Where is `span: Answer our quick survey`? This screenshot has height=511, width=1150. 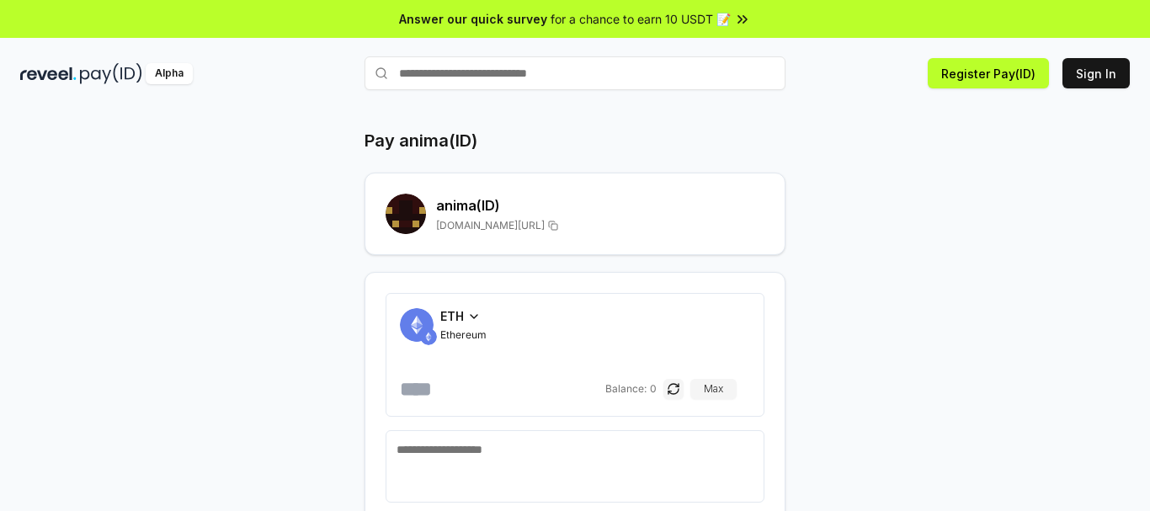 span: Answer our quick survey is located at coordinates (473, 19).